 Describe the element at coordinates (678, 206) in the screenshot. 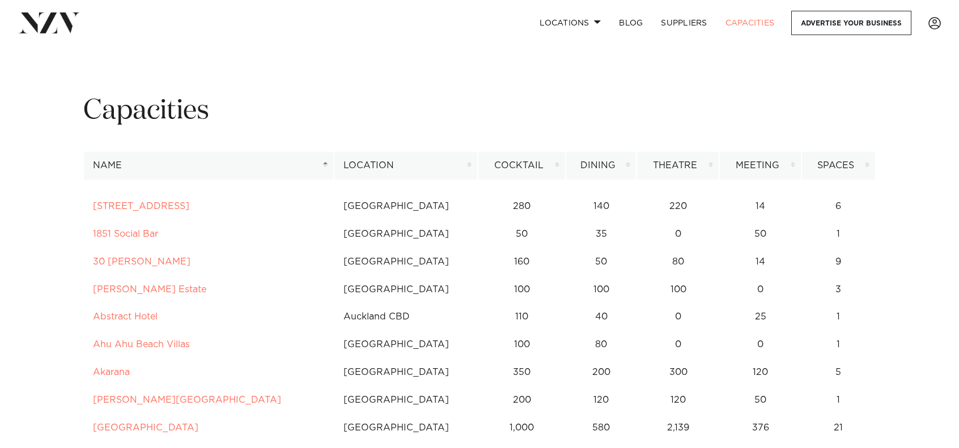

I see `td: 220` at that location.